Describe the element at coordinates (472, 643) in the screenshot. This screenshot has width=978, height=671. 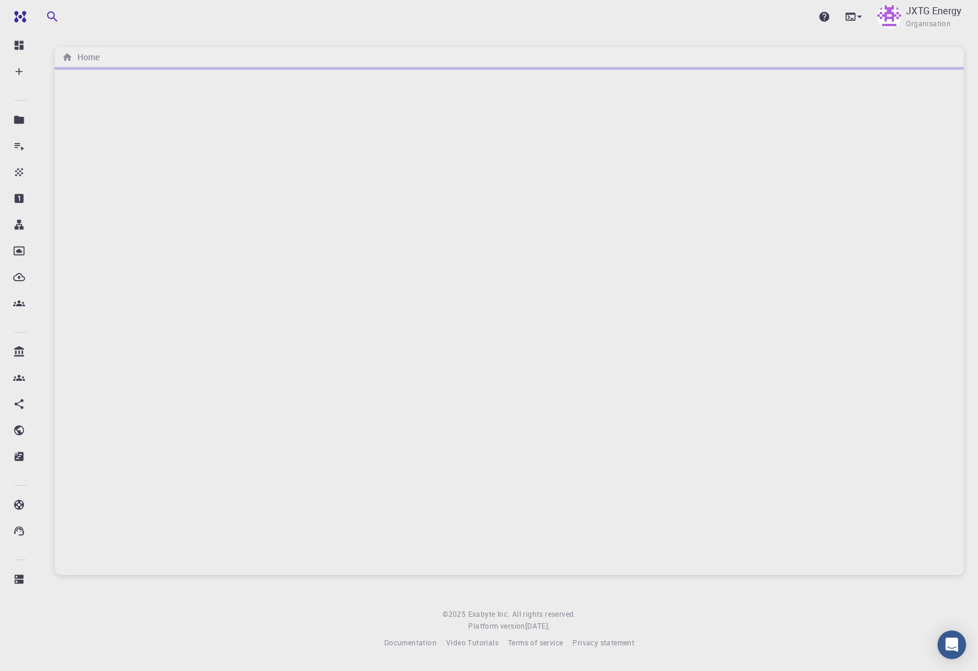
I see `a: Video Tutorials` at that location.